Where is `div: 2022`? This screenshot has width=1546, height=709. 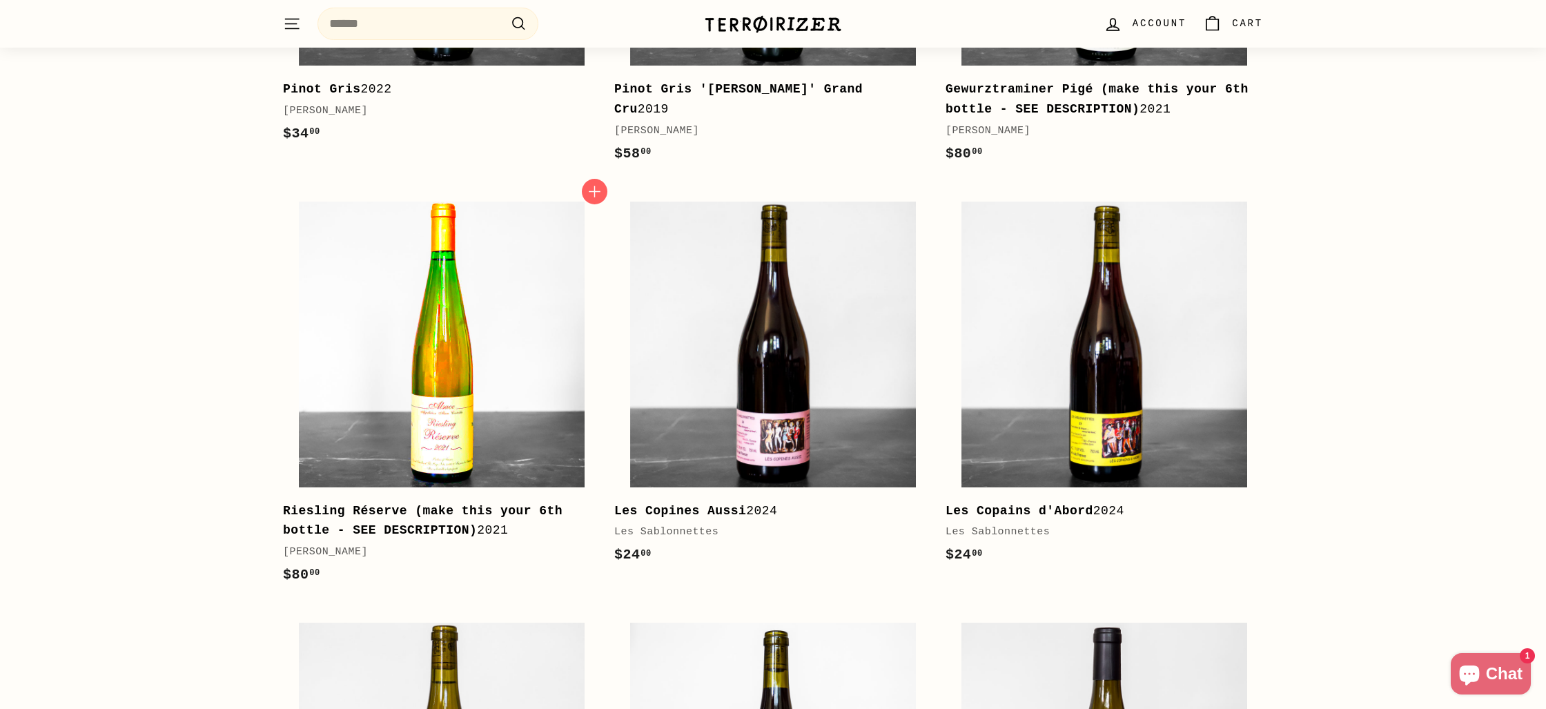 div: 2022 is located at coordinates (435, 89).